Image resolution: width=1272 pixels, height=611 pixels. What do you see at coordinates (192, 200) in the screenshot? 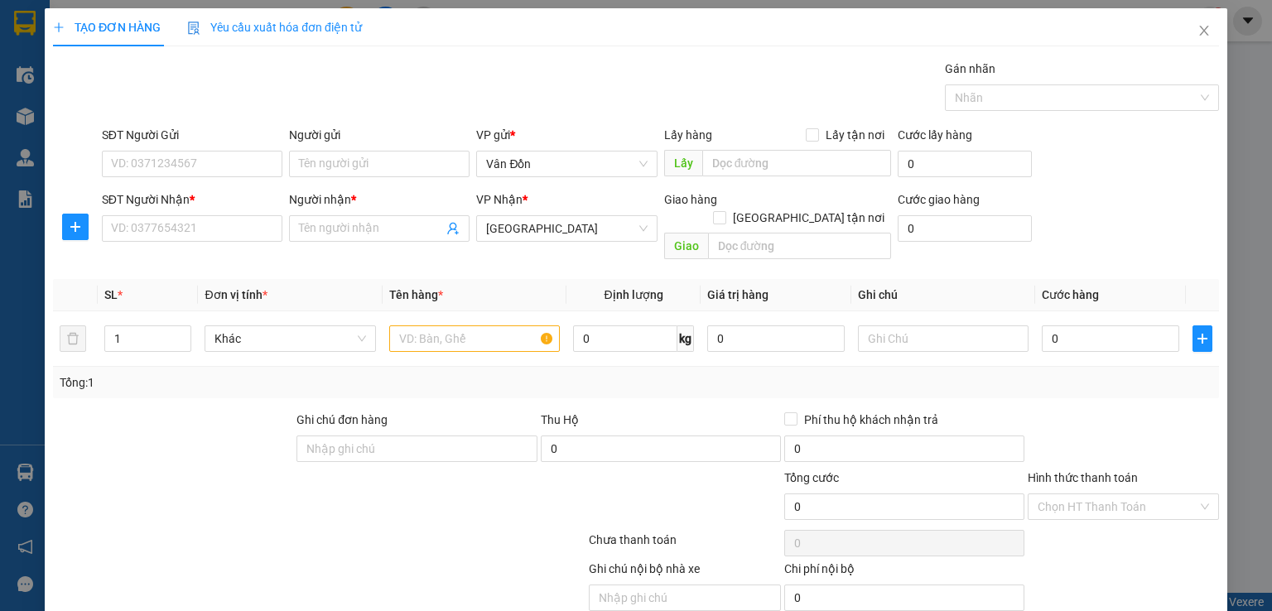
I see `div: SĐT Người Nhận` at bounding box center [192, 200].